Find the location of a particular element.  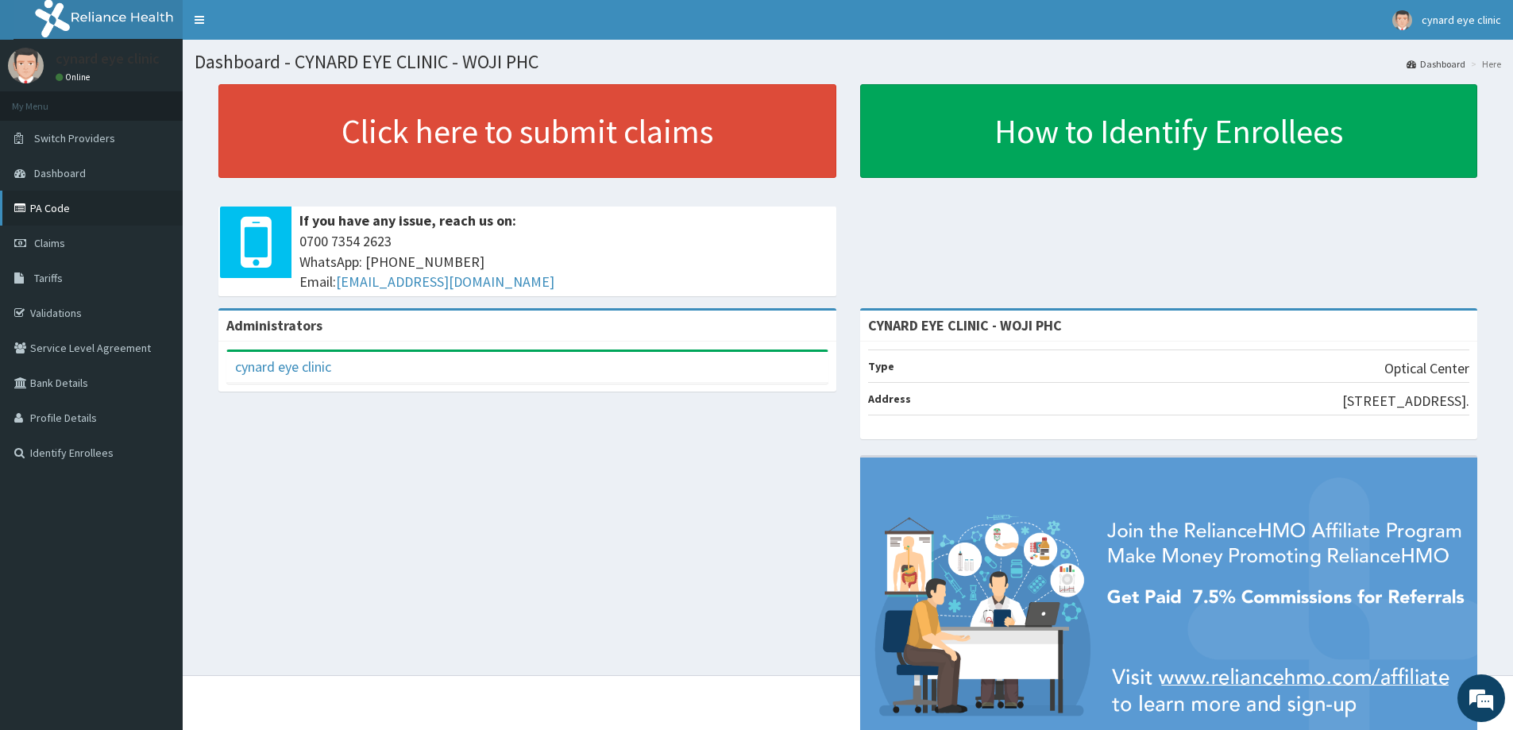

a: cynard eye clinic is located at coordinates (283, 366).